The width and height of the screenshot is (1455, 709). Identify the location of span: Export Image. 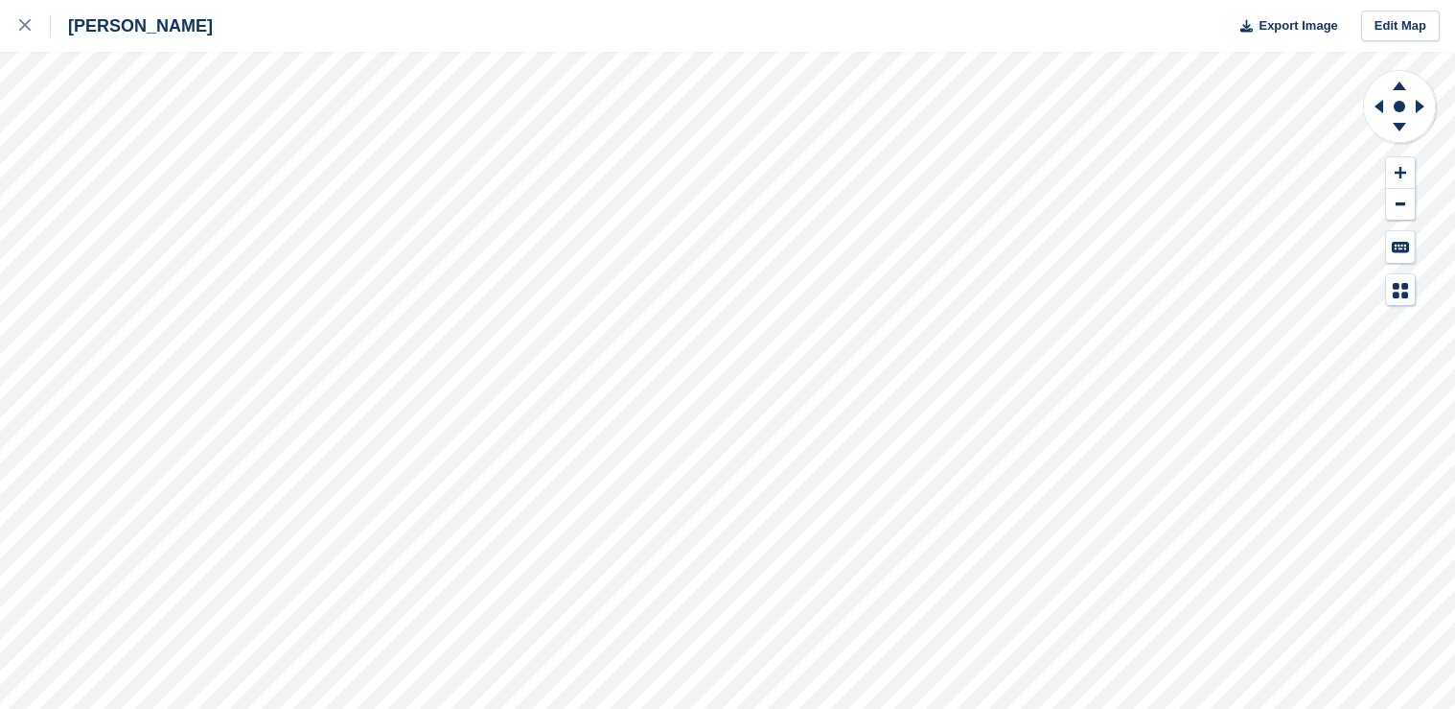
(1298, 26).